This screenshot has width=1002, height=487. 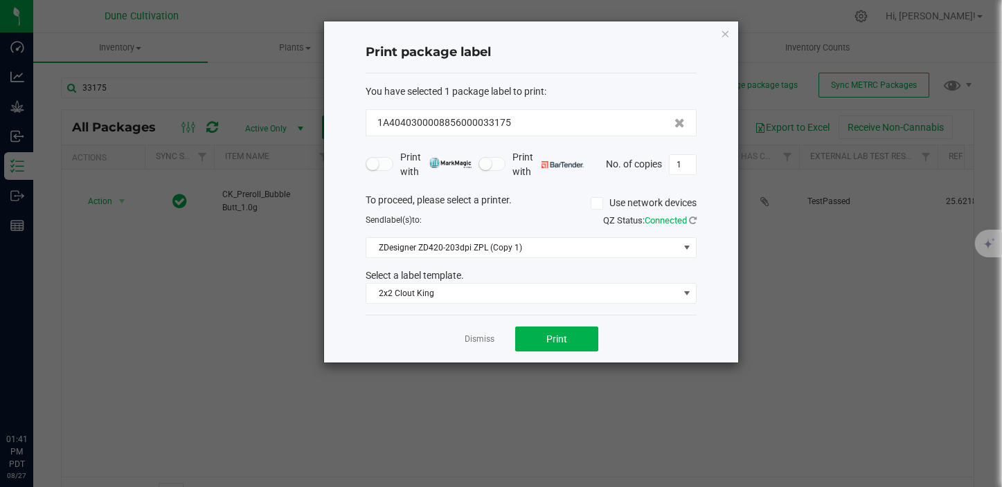 What do you see at coordinates (649, 220) in the screenshot?
I see `span: QZ Status:` at bounding box center [649, 220].